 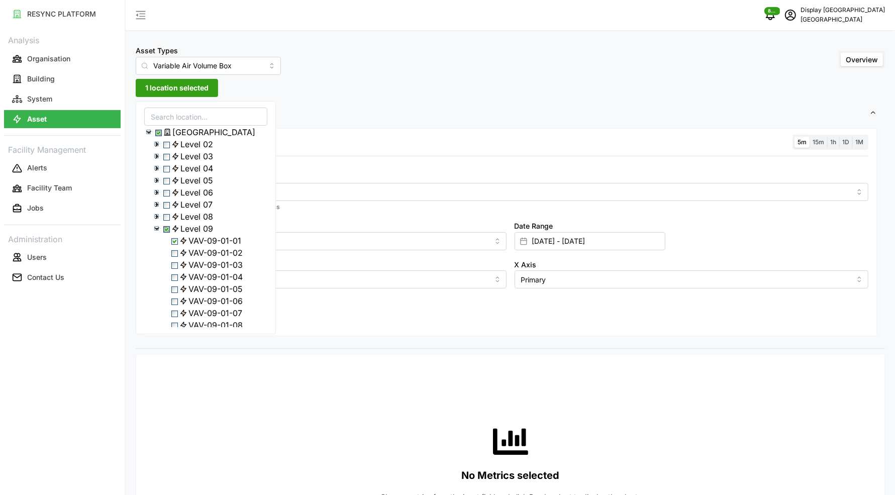 What do you see at coordinates (510, 113) in the screenshot?
I see `button: Settings` at bounding box center [510, 113].